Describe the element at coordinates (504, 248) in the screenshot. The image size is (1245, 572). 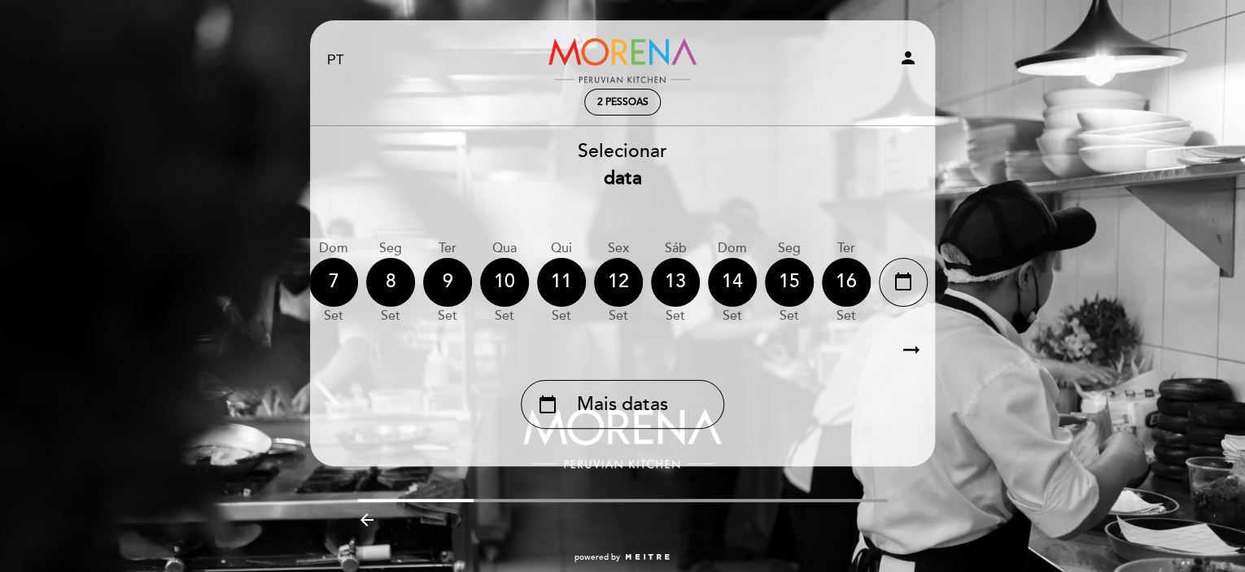
I see `div: Qua` at that location.